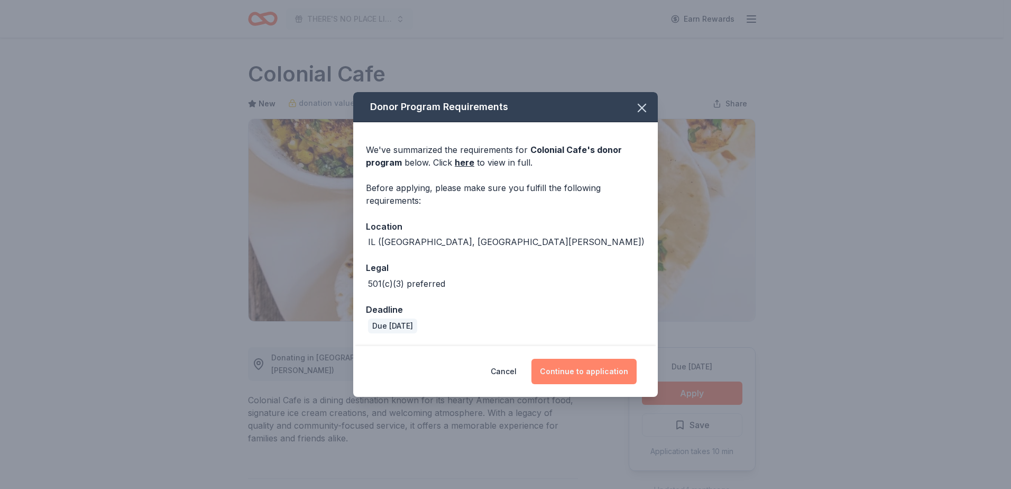  I want to click on div: We've summarized the requirements for below. Click to view in full., so click(505, 156).